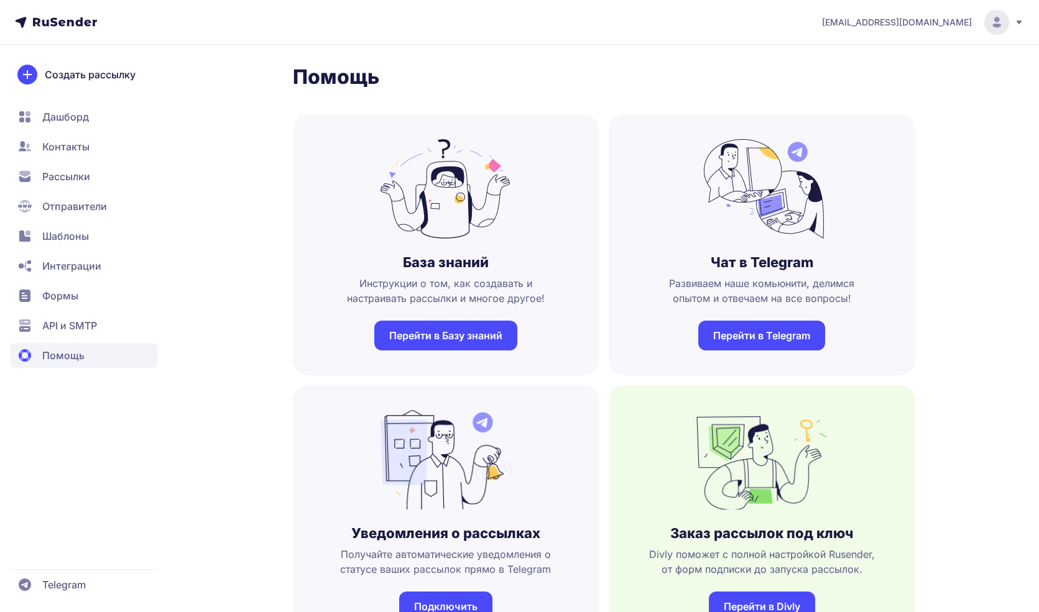  Describe the element at coordinates (761, 262) in the screenshot. I see `h3: Чат в Telegram` at that location.